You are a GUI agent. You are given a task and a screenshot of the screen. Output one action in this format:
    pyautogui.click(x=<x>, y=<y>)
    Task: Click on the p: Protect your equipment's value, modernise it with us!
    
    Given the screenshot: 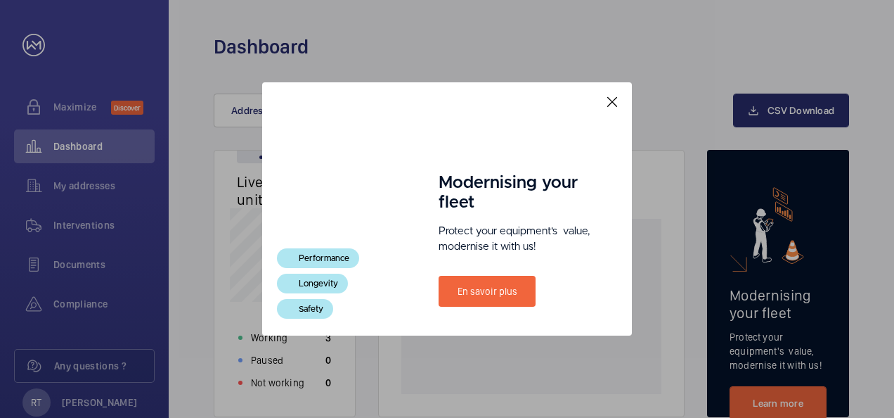 What is the action you would take?
    pyautogui.click(x=517, y=239)
    